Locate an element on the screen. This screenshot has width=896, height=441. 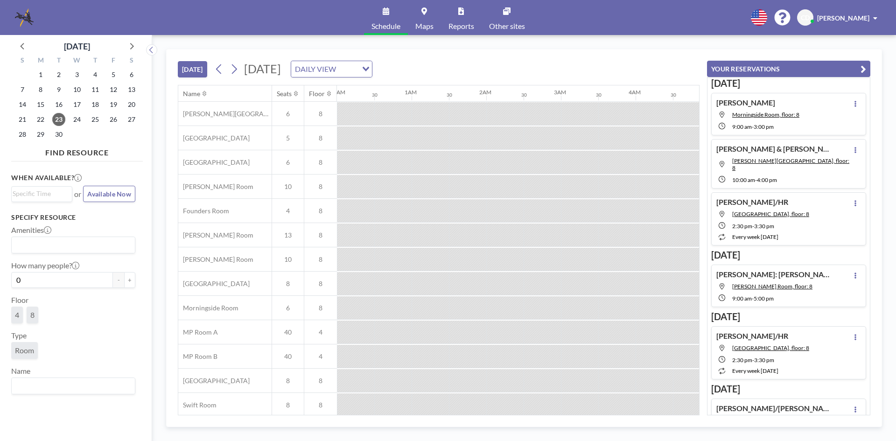
span: Monday, September 1, 2025 is located at coordinates (41, 75).